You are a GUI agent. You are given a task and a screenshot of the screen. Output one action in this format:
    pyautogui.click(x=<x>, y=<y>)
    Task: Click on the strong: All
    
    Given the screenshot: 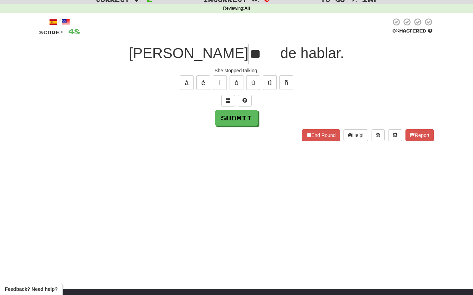 What is the action you would take?
    pyautogui.click(x=247, y=8)
    